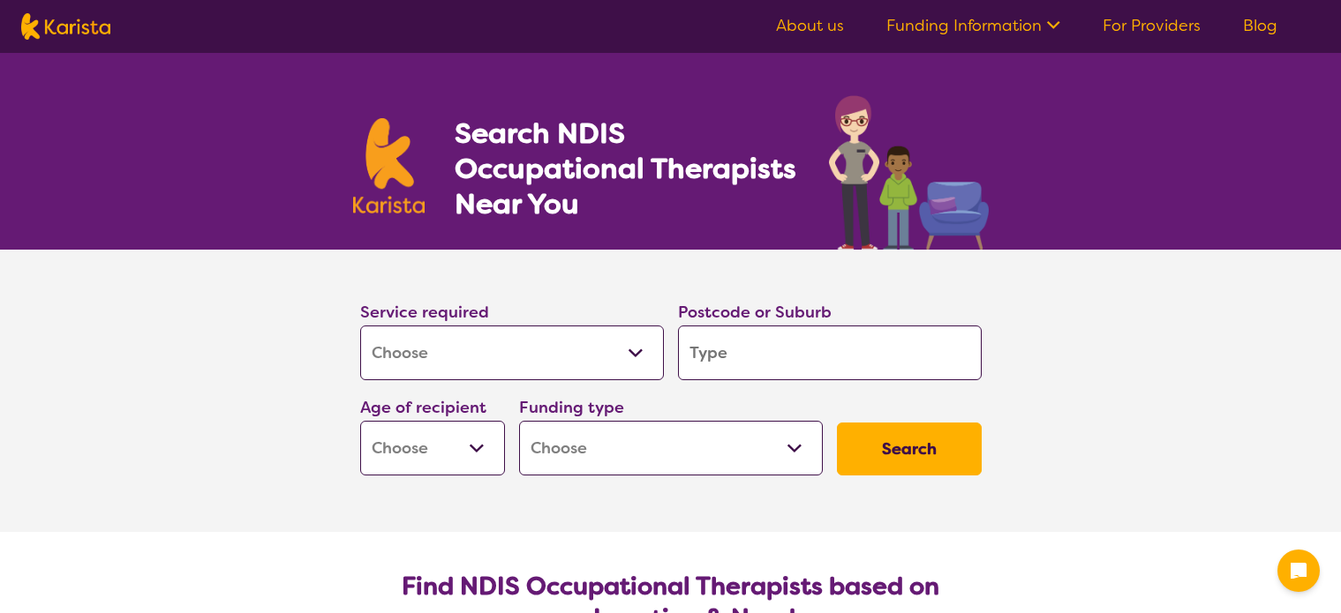  Describe the element at coordinates (1151, 26) in the screenshot. I see `a: For Providers` at that location.